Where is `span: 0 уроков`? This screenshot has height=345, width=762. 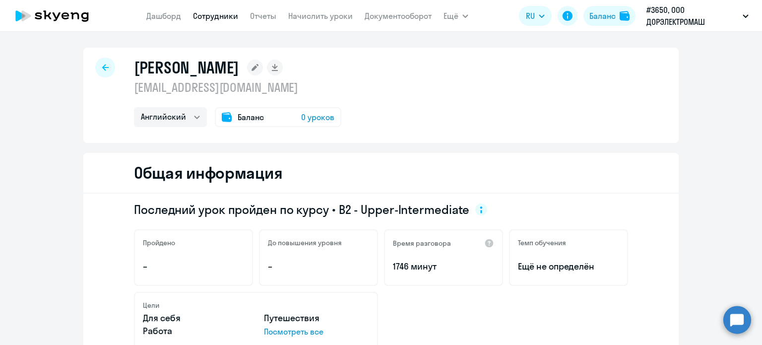
span: 0 уроков is located at coordinates (317, 117).